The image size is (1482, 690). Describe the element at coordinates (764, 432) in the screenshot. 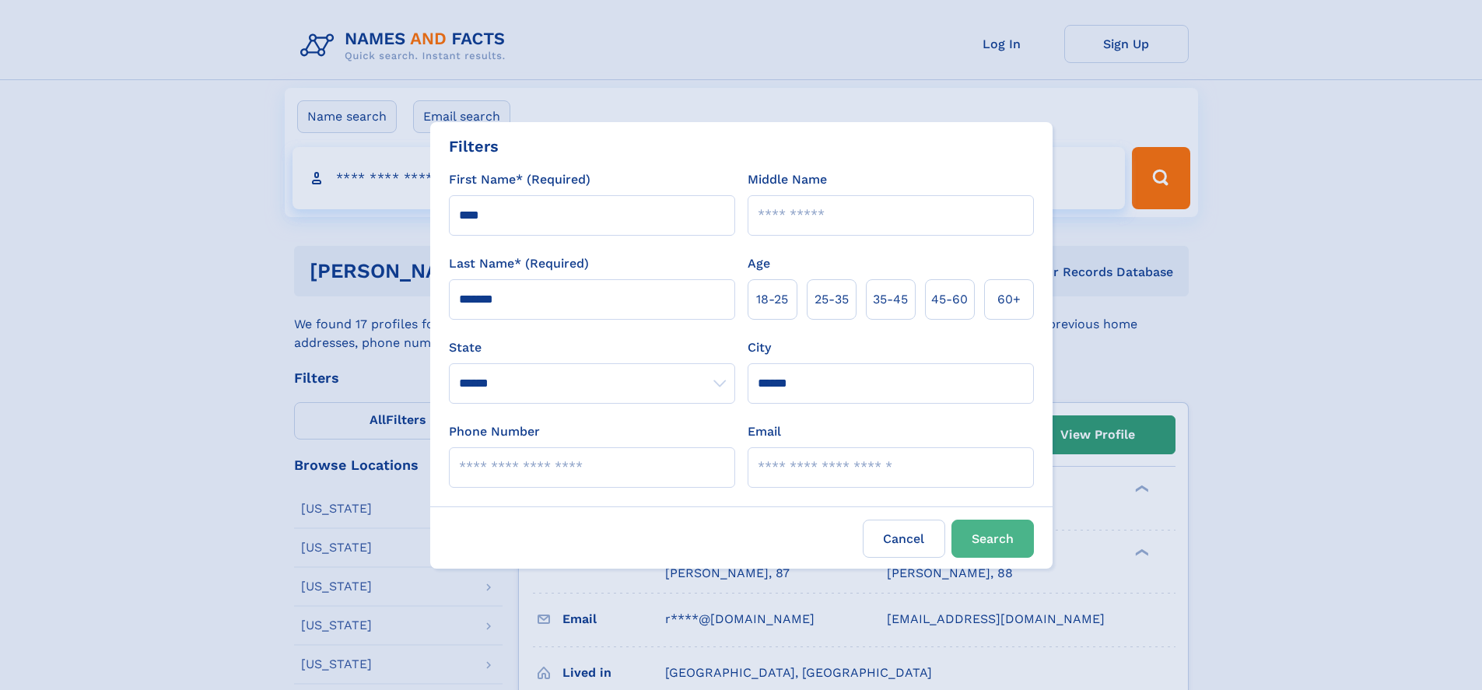

I see `label: Email` at that location.